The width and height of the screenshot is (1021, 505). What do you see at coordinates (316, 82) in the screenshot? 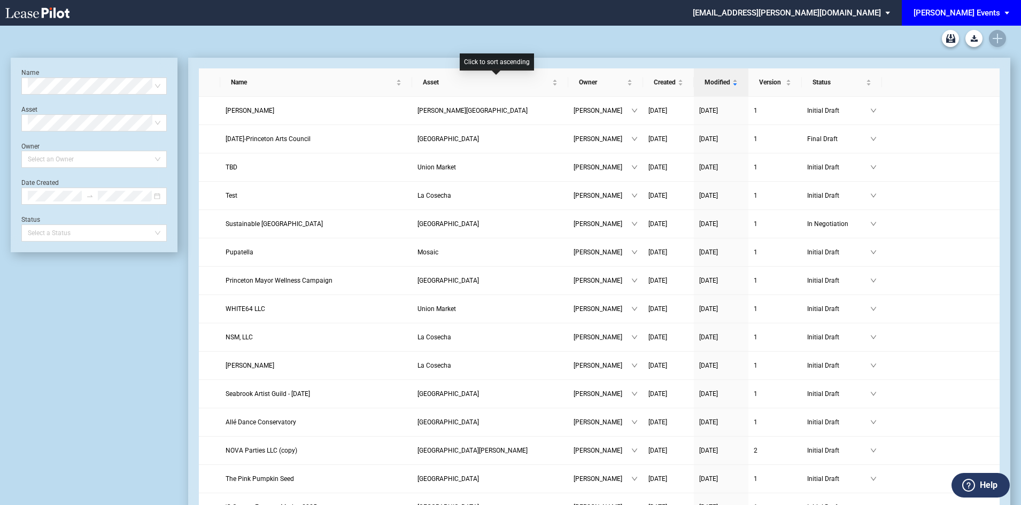
I see `th: Name` at bounding box center [316, 82].